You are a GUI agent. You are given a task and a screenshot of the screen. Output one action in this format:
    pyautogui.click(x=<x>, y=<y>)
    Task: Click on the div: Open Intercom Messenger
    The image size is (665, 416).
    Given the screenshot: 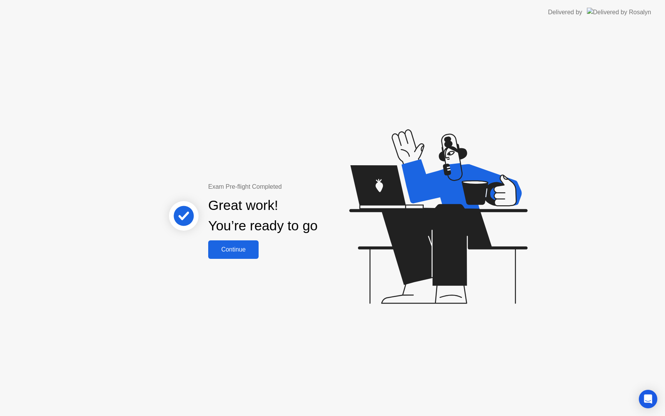 What is the action you would take?
    pyautogui.click(x=648, y=399)
    